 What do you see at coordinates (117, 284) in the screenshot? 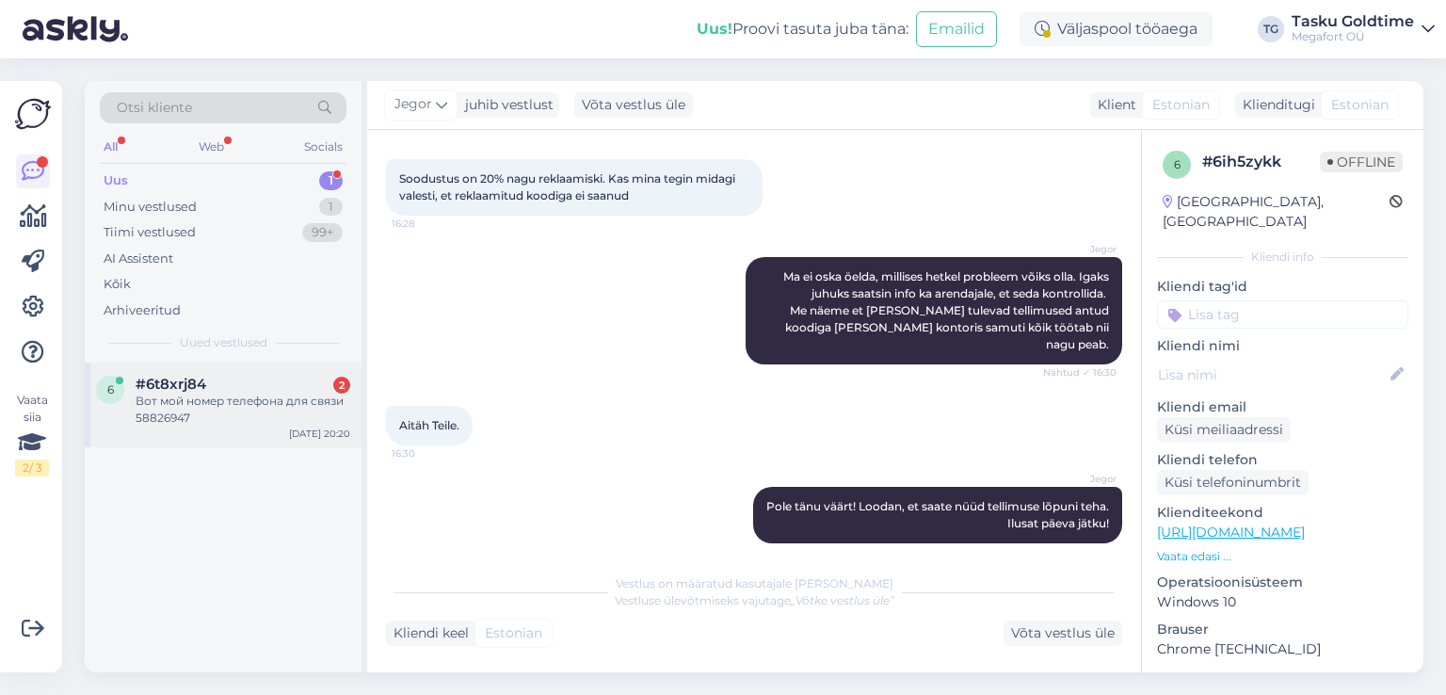
I see `div: Kõik` at bounding box center [117, 284].